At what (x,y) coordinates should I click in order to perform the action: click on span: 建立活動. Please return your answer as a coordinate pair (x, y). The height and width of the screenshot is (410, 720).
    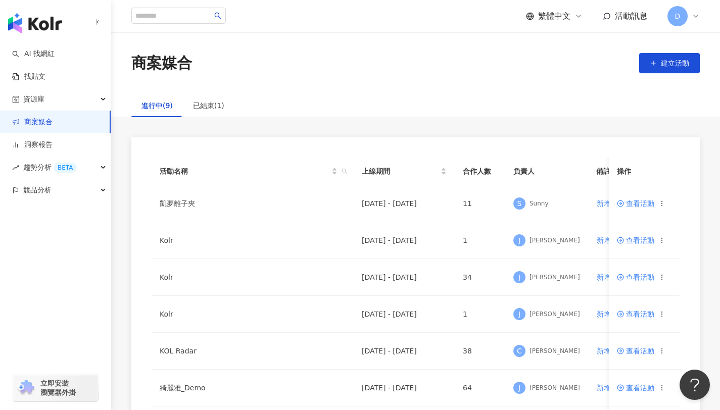
    Looking at the image, I should click on (675, 63).